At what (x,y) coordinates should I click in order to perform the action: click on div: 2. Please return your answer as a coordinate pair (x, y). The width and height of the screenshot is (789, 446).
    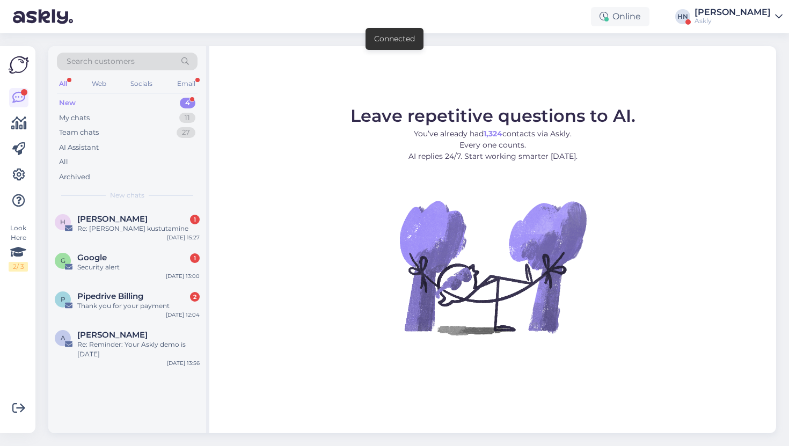
    Looking at the image, I should click on (195, 297).